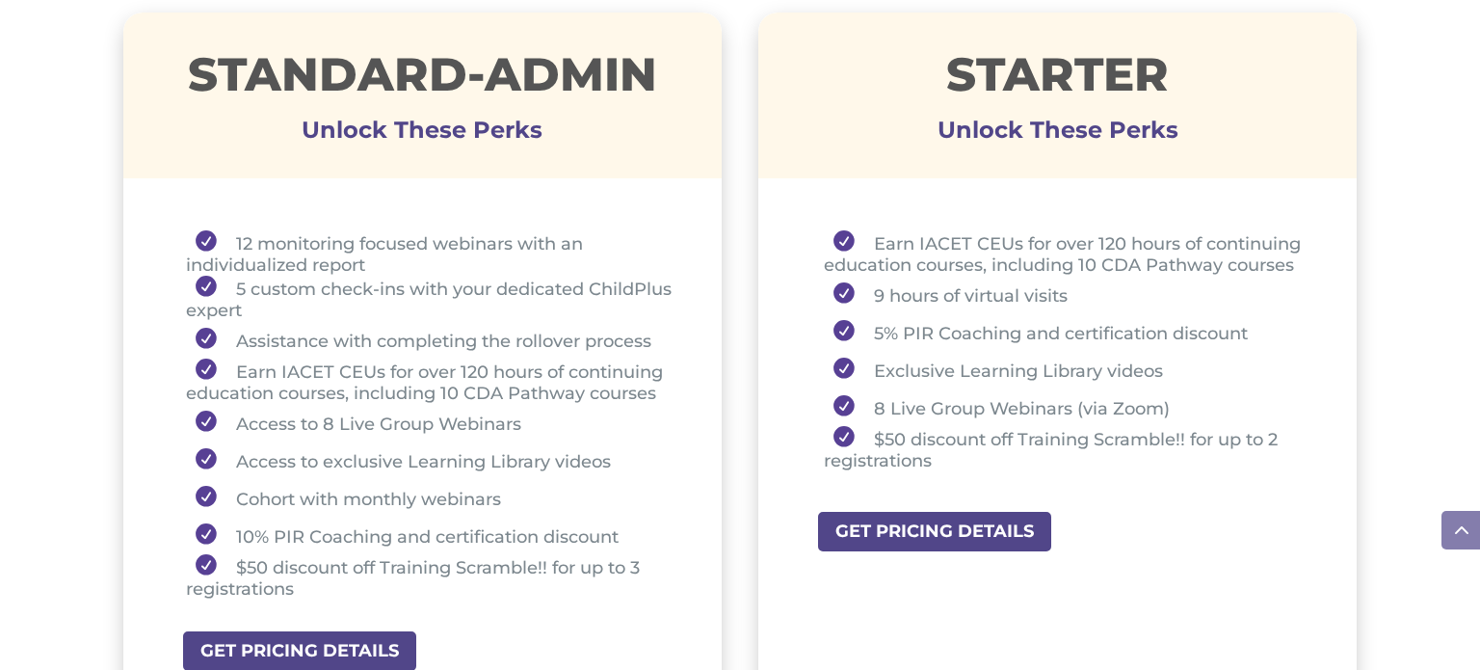 The height and width of the screenshot is (670, 1480). Describe the element at coordinates (1066, 407) in the screenshot. I see `li: 8 Live Group Webinars (via Zoom)` at that location.